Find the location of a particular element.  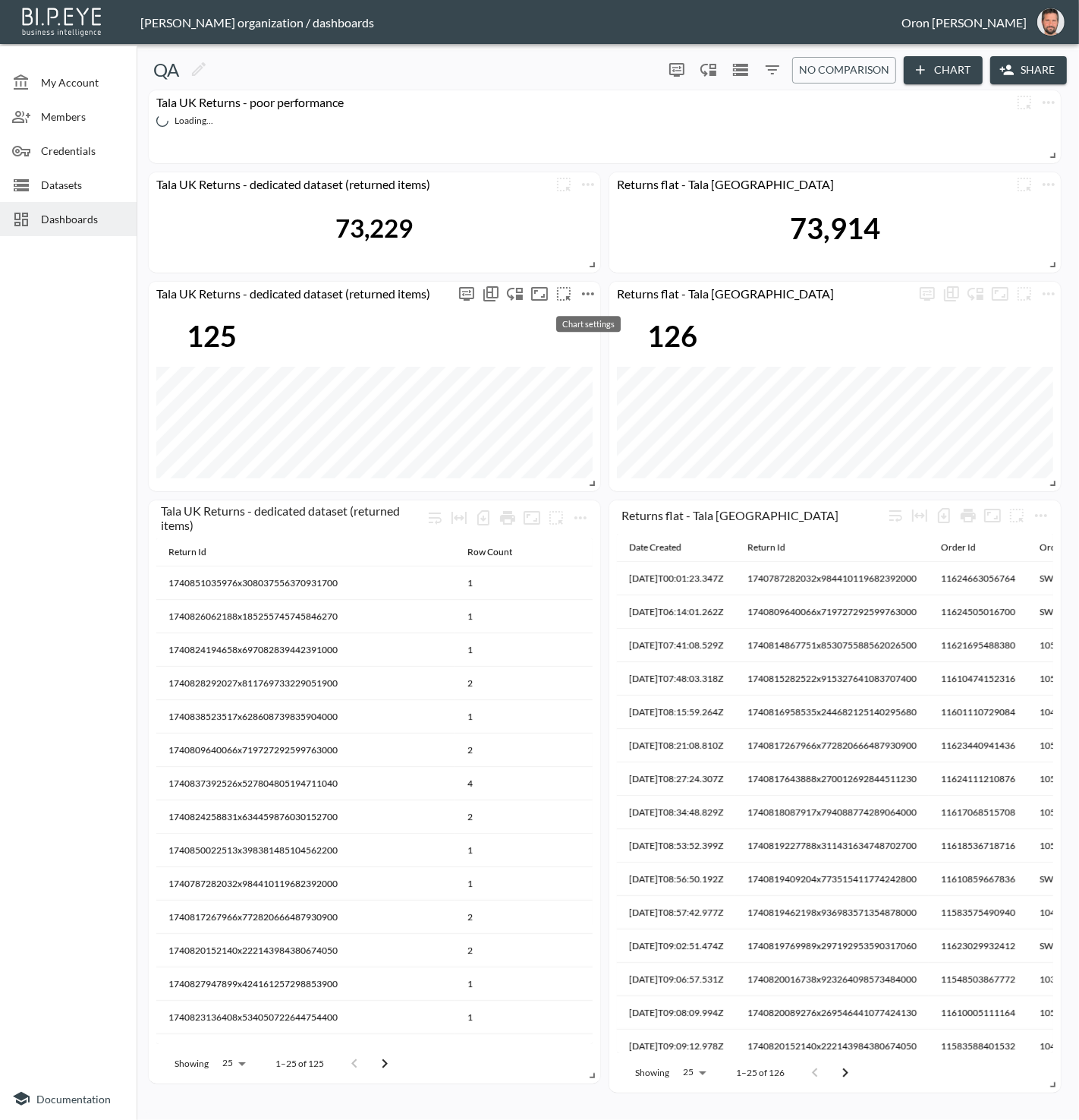

img: bipeye-logo is located at coordinates (62, 20).